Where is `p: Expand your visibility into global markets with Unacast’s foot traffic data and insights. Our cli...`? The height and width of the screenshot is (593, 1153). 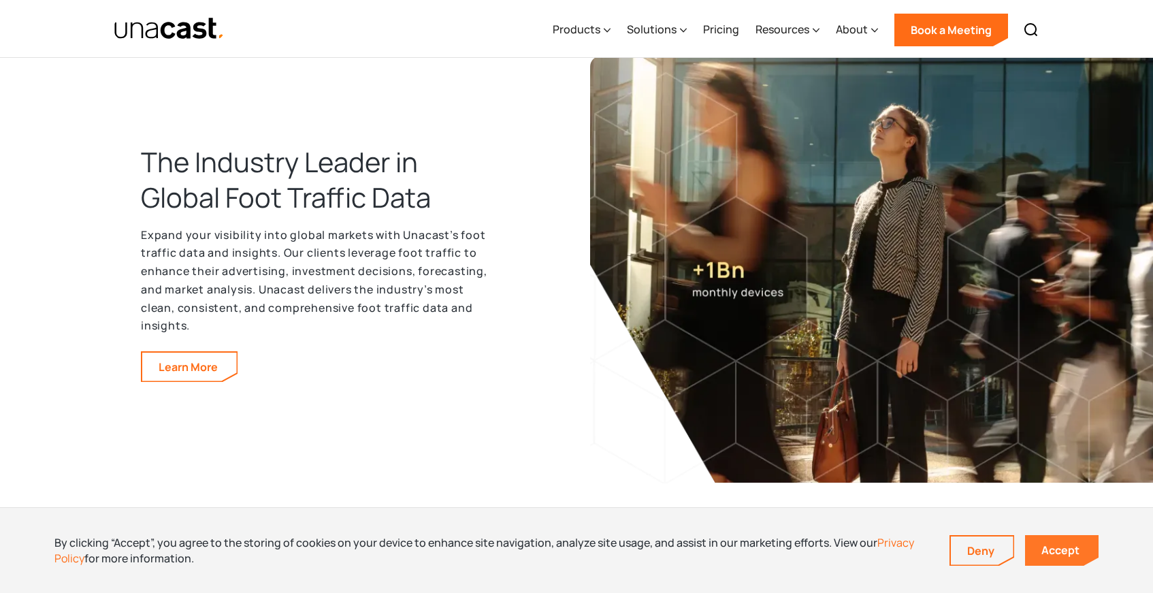
p: Expand your visibility into global markets with Unacast’s foot traffic data and insights. Our cli... is located at coordinates (318, 281).